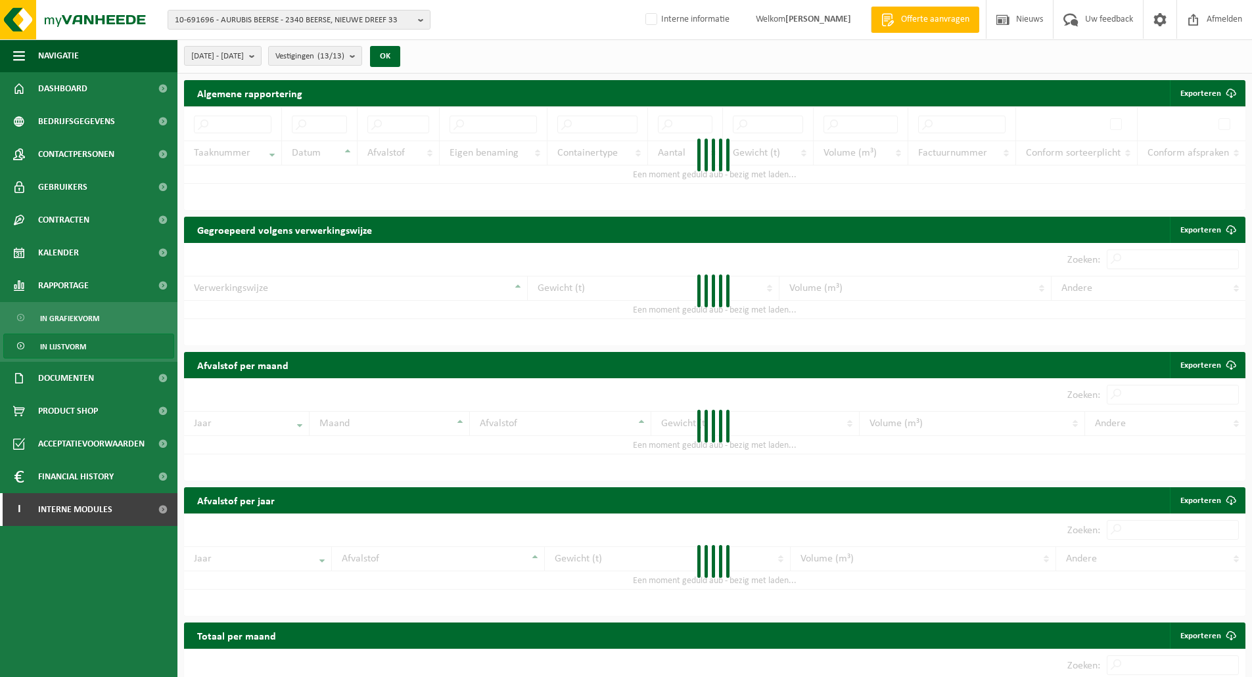 The image size is (1252, 677). Describe the element at coordinates (284, 229) in the screenshot. I see `h2: Gegroepeerd volgens verwerkingswijze` at that location.